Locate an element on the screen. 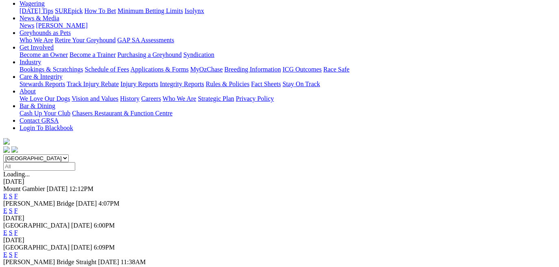 This screenshot has height=267, width=559. a: Industry is located at coordinates (30, 62).